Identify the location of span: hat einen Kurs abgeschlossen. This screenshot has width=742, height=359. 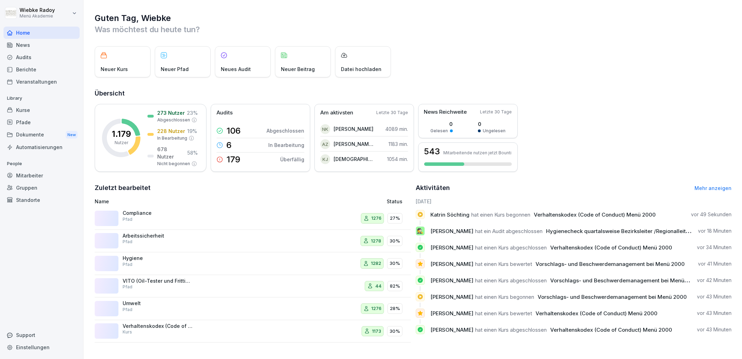
(511, 247).